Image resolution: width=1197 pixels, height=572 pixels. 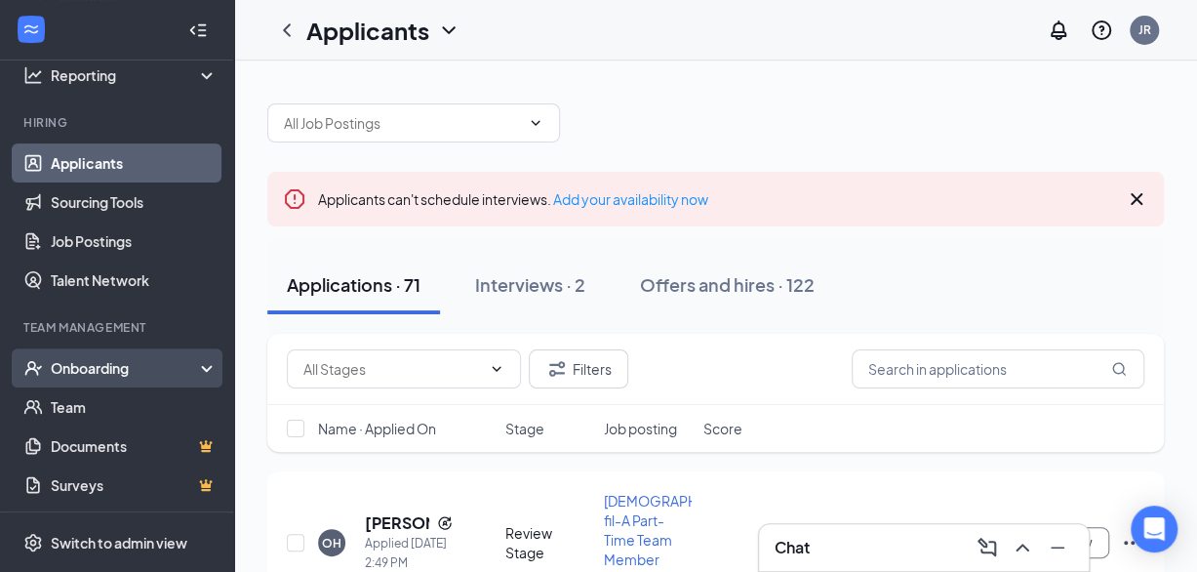 I want to click on h3: Chat, so click(x=792, y=547).